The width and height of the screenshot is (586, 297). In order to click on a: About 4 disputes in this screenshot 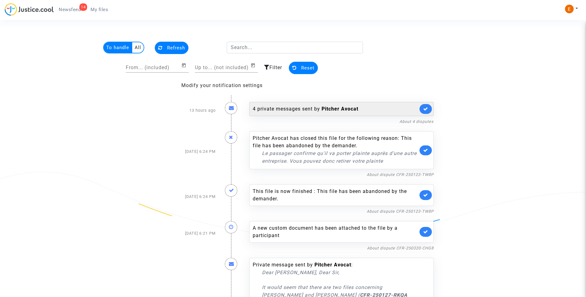, I will do `click(416, 121)`.